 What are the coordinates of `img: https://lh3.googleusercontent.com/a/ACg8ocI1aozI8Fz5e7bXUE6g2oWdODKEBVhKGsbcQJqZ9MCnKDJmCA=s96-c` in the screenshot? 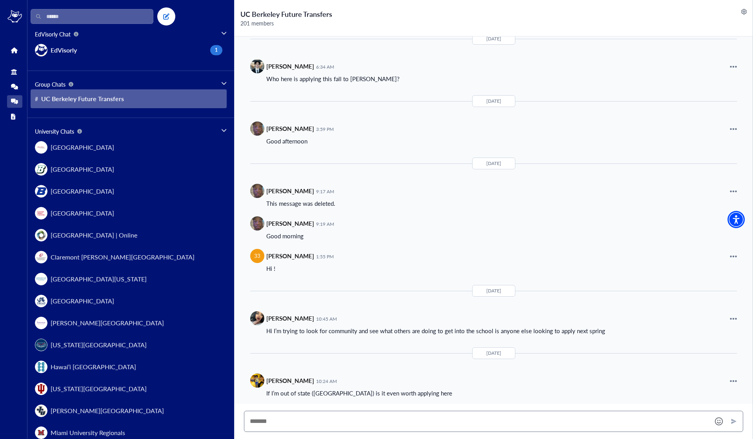 It's located at (257, 66).